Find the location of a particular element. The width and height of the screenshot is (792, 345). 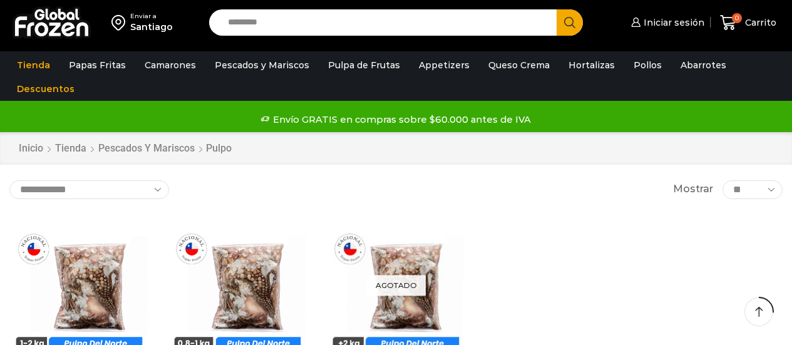

a: Queso Crema is located at coordinates (519, 65).